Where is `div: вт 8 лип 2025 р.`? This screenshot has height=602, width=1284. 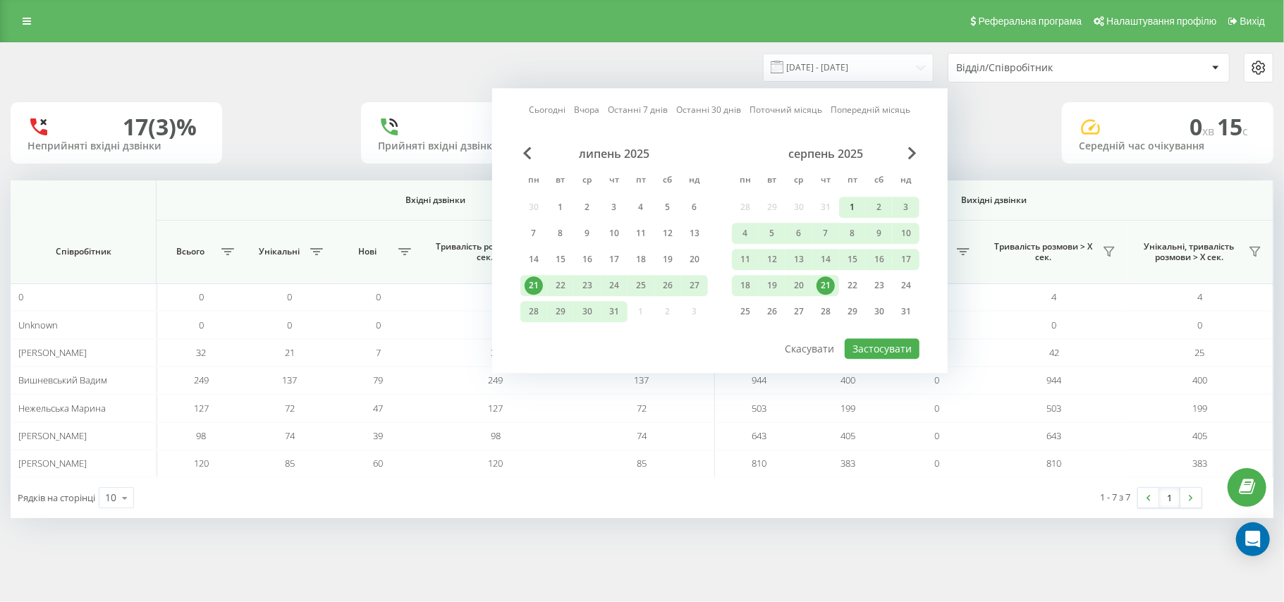 div: вт 8 лип 2025 р. is located at coordinates (560, 233).